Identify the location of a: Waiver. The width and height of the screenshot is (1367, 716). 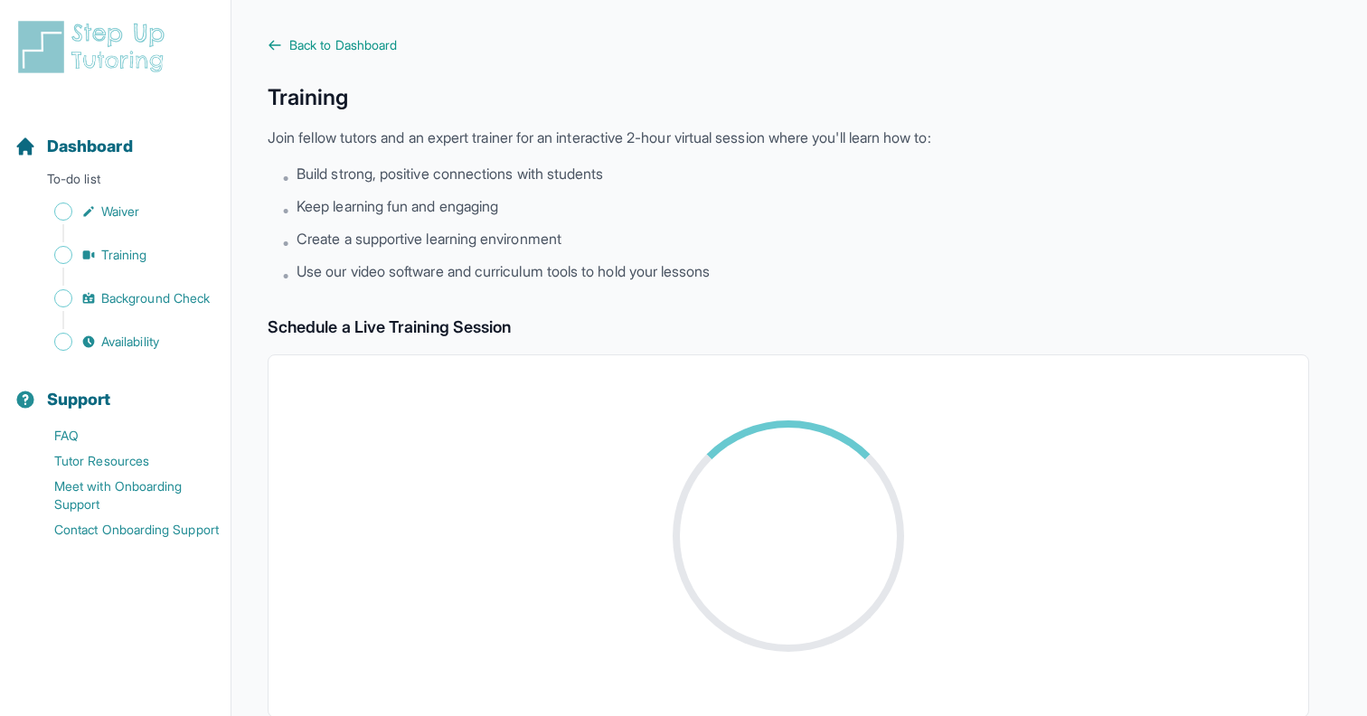
(122, 212).